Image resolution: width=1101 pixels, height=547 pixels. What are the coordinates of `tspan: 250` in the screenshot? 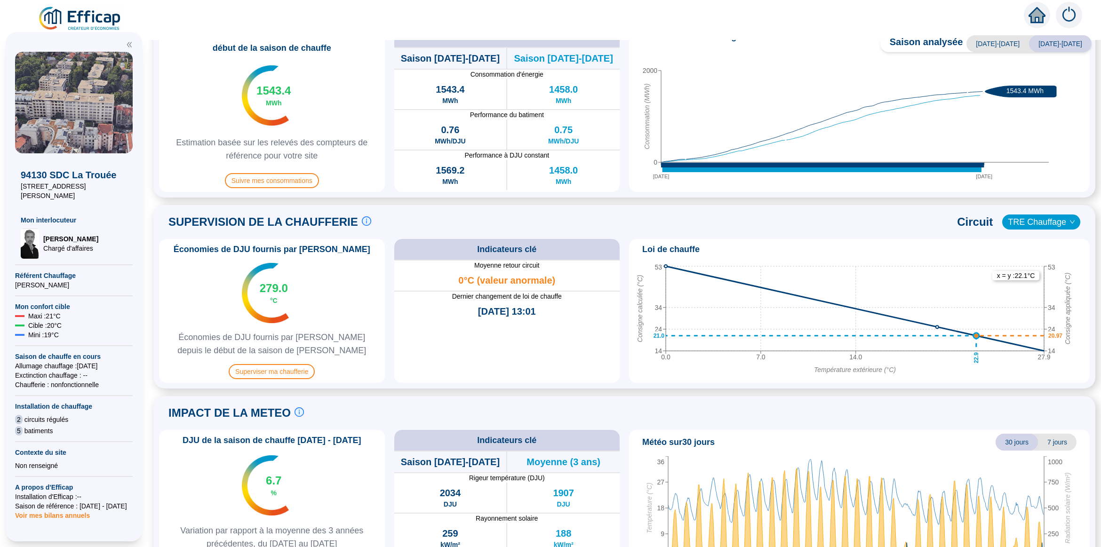 It's located at (1053, 534).